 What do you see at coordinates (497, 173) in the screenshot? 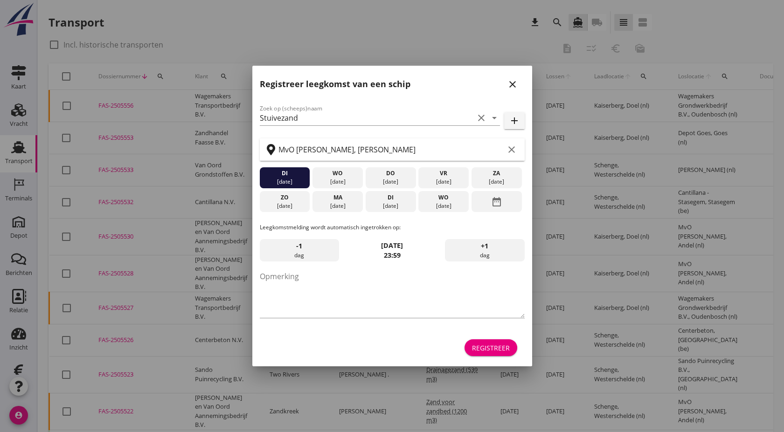
I see `div: za` at bounding box center [497, 173].